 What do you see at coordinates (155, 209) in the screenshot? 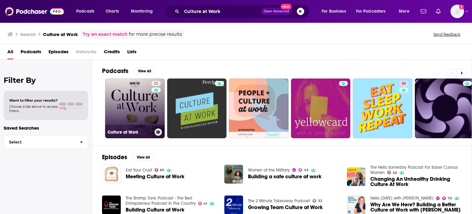
I see `span: Building Culture at Work` at bounding box center [155, 209].